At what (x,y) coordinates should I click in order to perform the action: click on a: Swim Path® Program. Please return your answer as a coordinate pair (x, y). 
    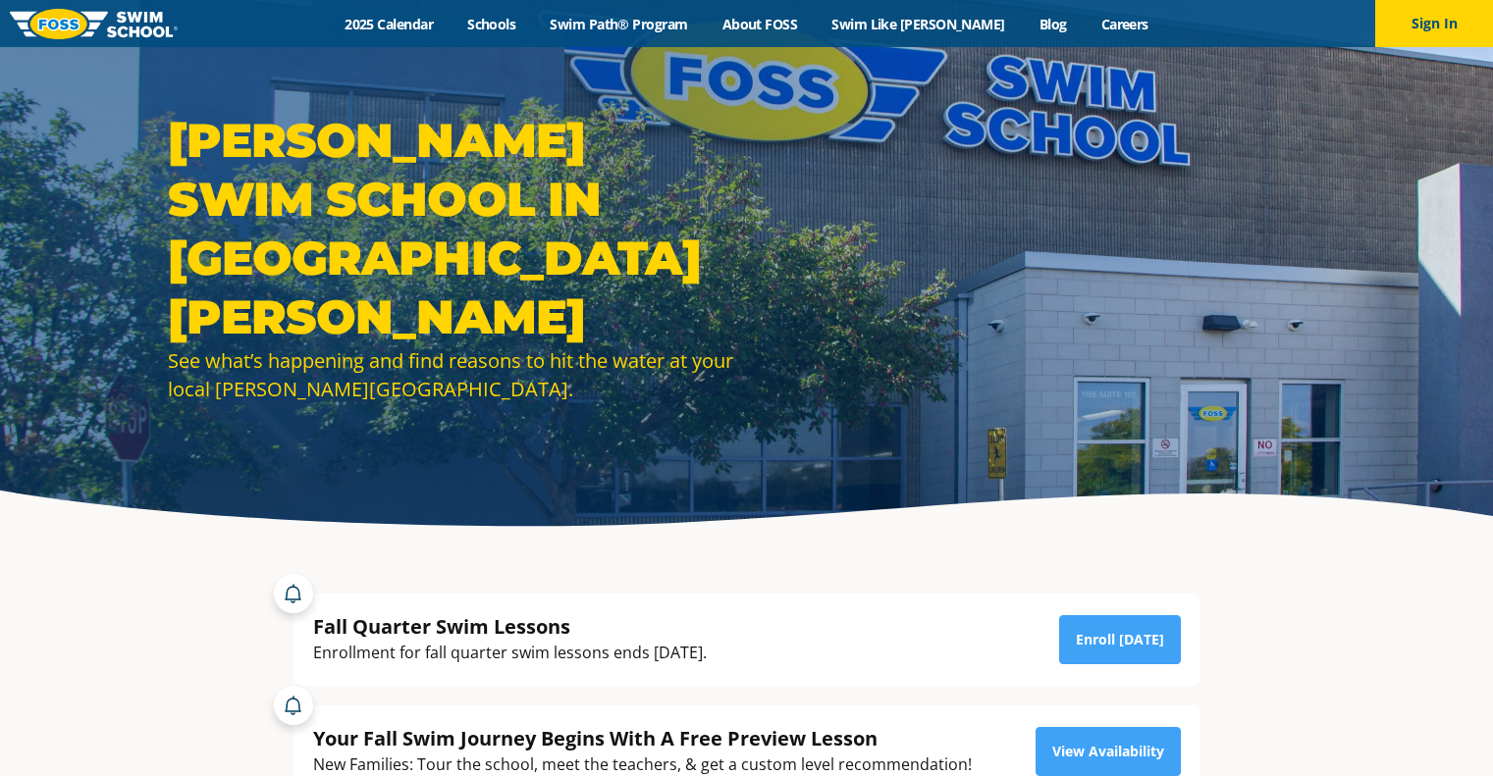
    Looking at the image, I should click on (618, 24).